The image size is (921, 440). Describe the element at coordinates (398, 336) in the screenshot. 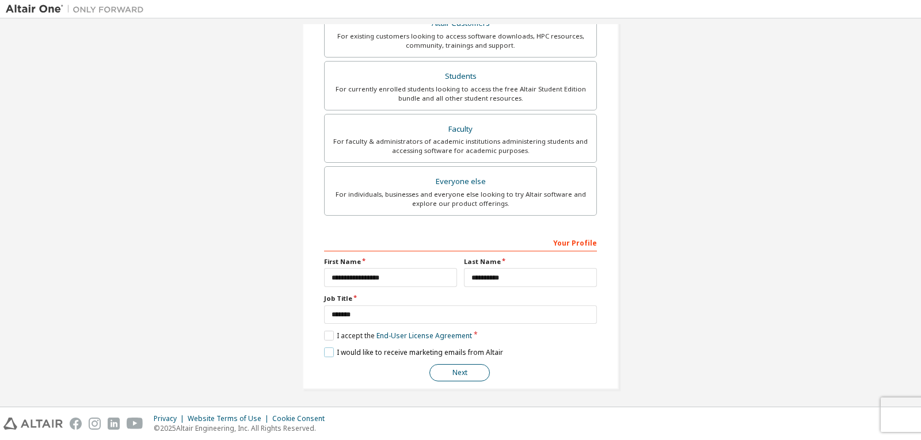

I see `label: I accept the` at that location.